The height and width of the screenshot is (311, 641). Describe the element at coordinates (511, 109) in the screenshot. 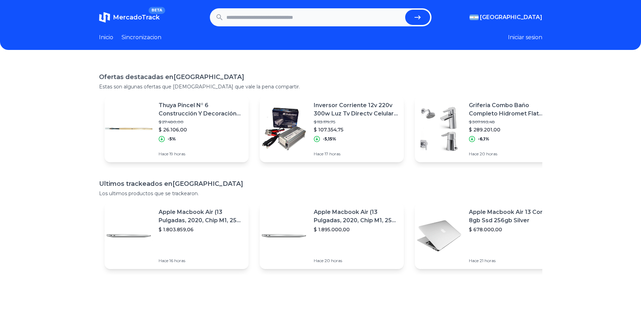

I see `p: Griferia Combo Baño Completo Hidromet Flat Cromo Monocomando` at that location.